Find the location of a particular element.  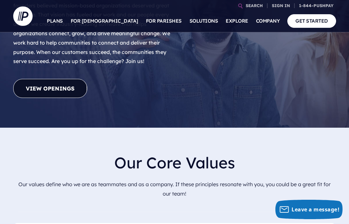

button: Leave a message! is located at coordinates (309, 209).